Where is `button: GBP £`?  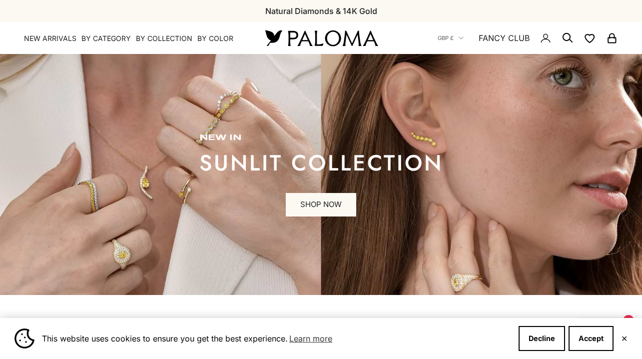 button: GBP £ is located at coordinates (451, 38).